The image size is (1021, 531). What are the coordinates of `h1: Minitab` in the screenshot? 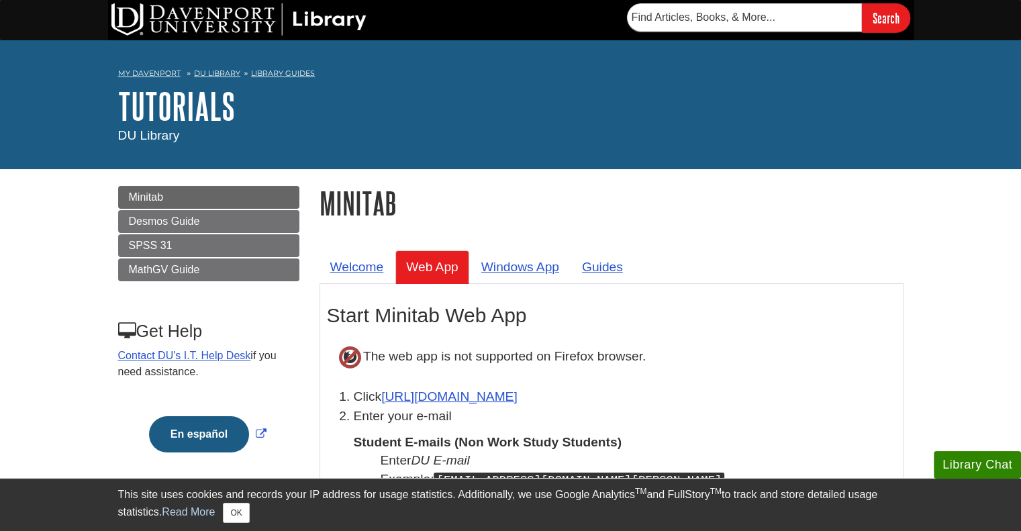 It's located at (612, 203).